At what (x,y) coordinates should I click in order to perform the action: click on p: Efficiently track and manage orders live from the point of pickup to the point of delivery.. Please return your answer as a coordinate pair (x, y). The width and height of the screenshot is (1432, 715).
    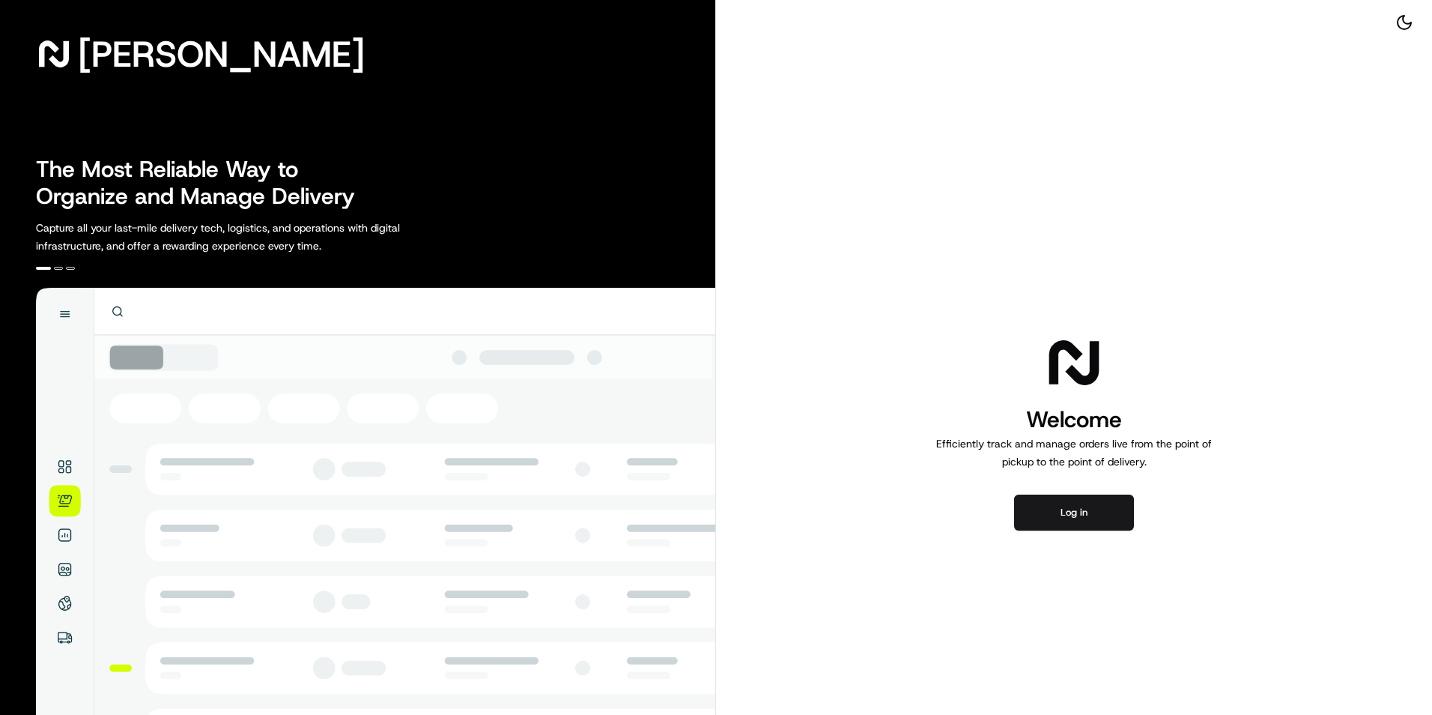
    Looking at the image, I should click on (1074, 453).